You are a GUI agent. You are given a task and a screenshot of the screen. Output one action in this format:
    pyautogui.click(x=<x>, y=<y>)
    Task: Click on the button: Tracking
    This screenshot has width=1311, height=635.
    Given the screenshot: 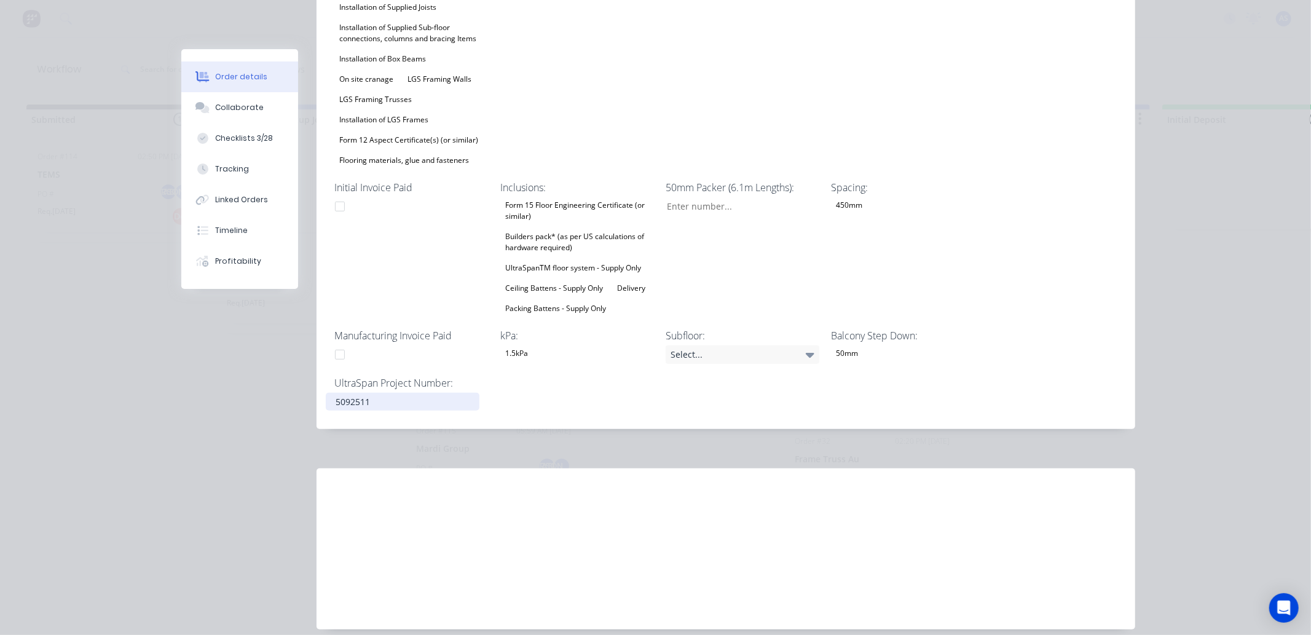 What is the action you would take?
    pyautogui.click(x=240, y=169)
    